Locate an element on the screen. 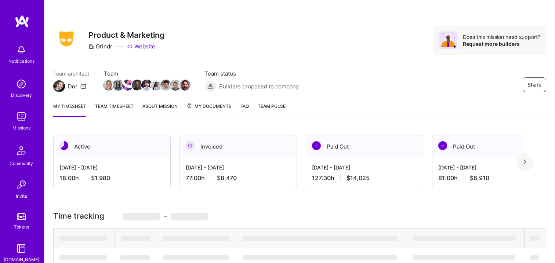 Image resolution: width=555 pixels, height=263 pixels. div: Missions is located at coordinates (21, 128).